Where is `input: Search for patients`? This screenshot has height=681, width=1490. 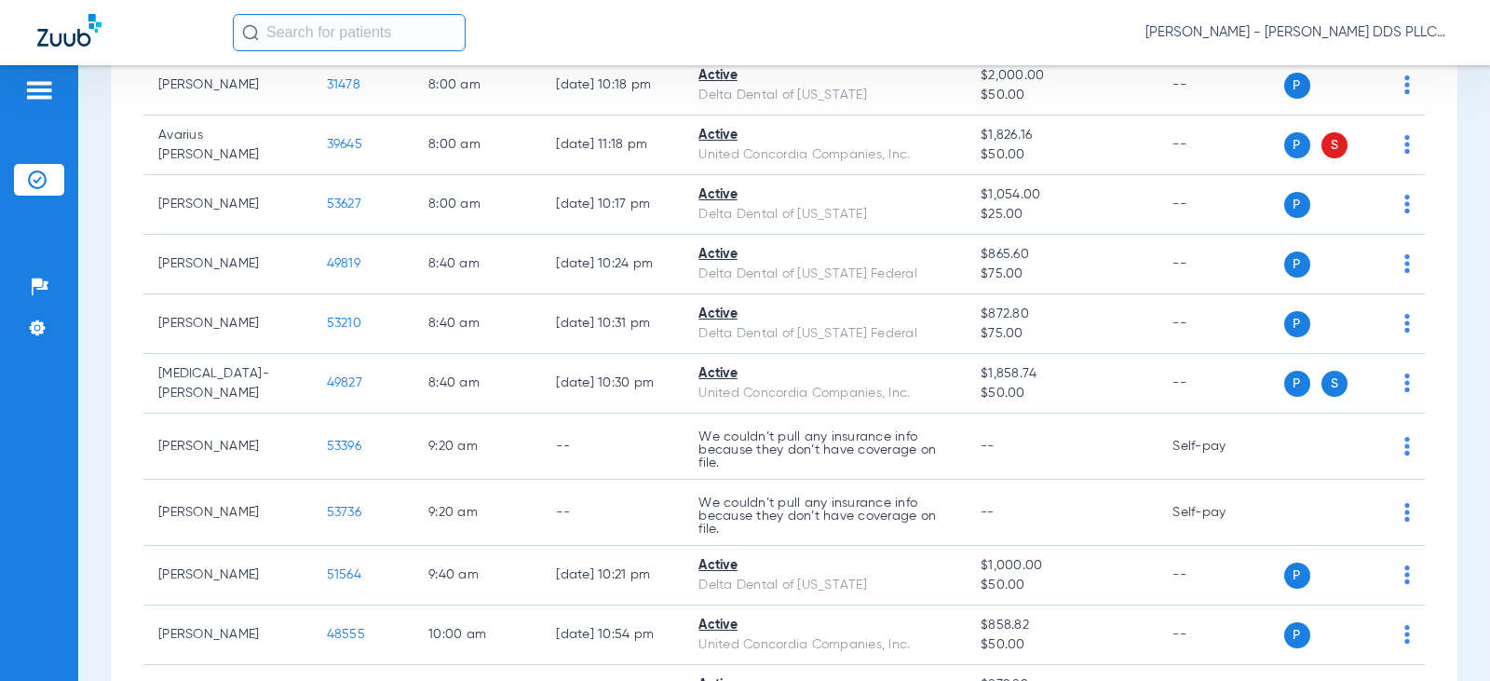
input: Search for patients is located at coordinates (349, 33).